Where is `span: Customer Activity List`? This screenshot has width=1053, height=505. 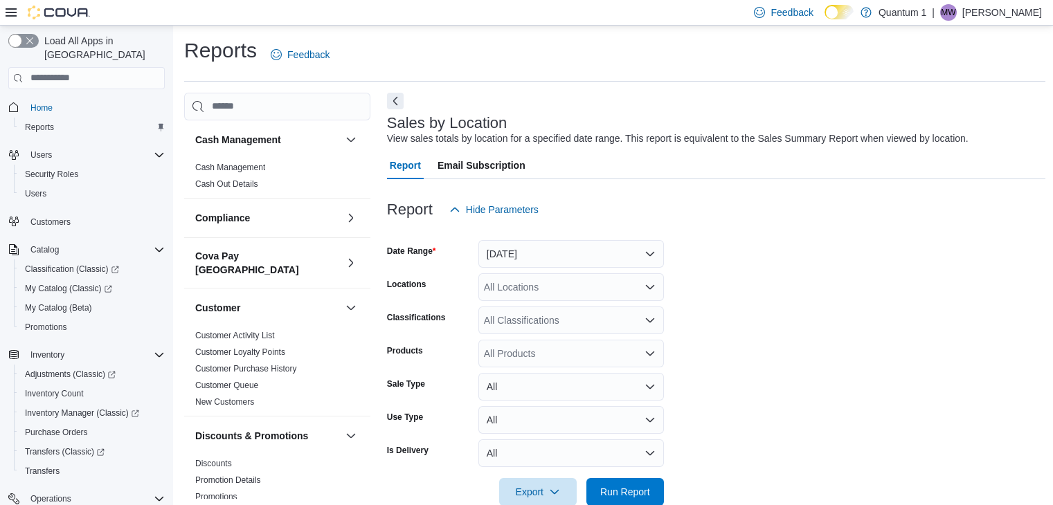
span: Customer Activity List is located at coordinates (235, 336).